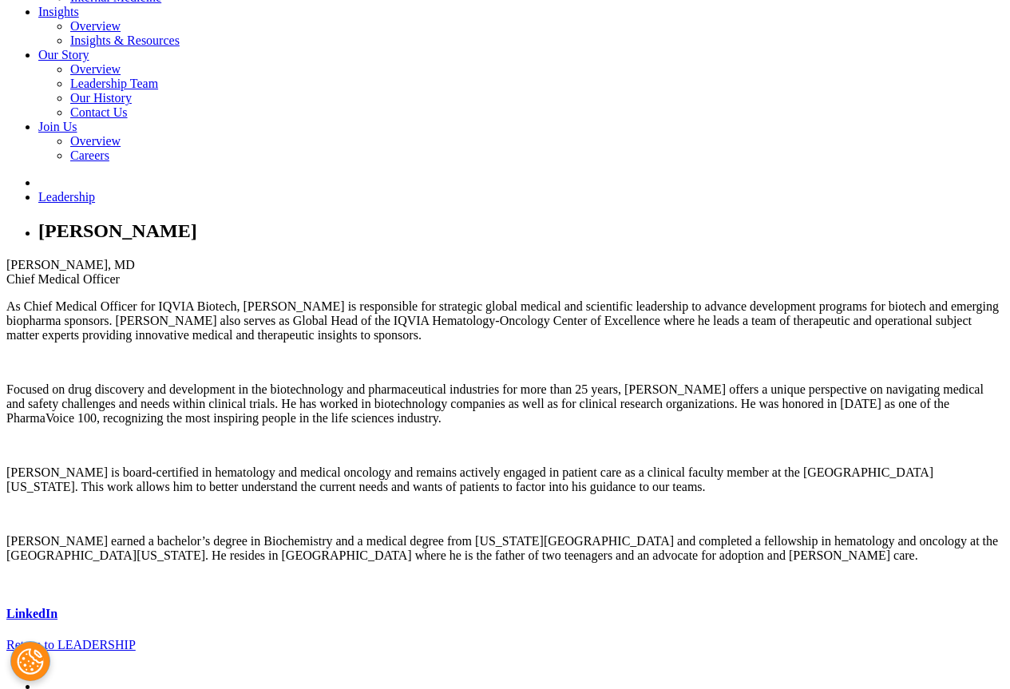 This screenshot has width=1010, height=689. I want to click on a: Insights & Resources, so click(125, 40).